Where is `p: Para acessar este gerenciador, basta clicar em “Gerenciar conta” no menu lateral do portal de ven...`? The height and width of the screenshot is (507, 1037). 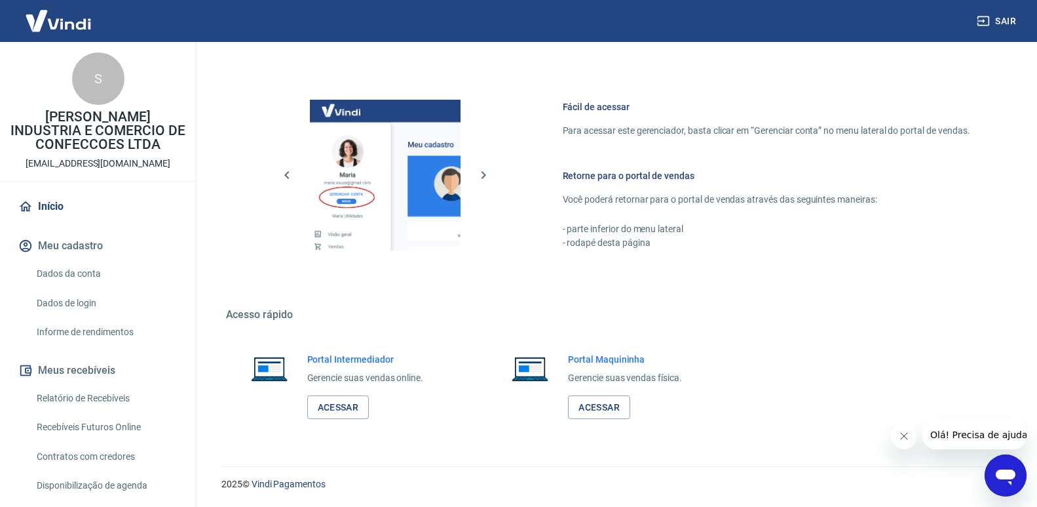 p: Para acessar este gerenciador, basta clicar em “Gerenciar conta” no menu lateral do portal de ven... is located at coordinates (767, 130).